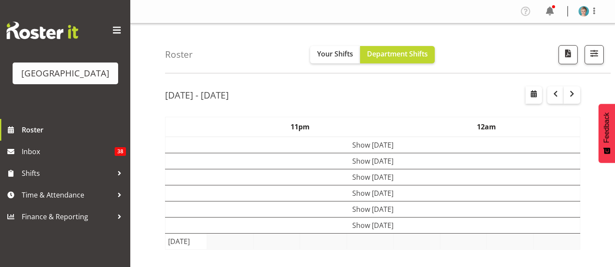 The height and width of the screenshot is (267, 615). What do you see at coordinates (67, 195) in the screenshot?
I see `span: Time & Attendance` at bounding box center [67, 195].